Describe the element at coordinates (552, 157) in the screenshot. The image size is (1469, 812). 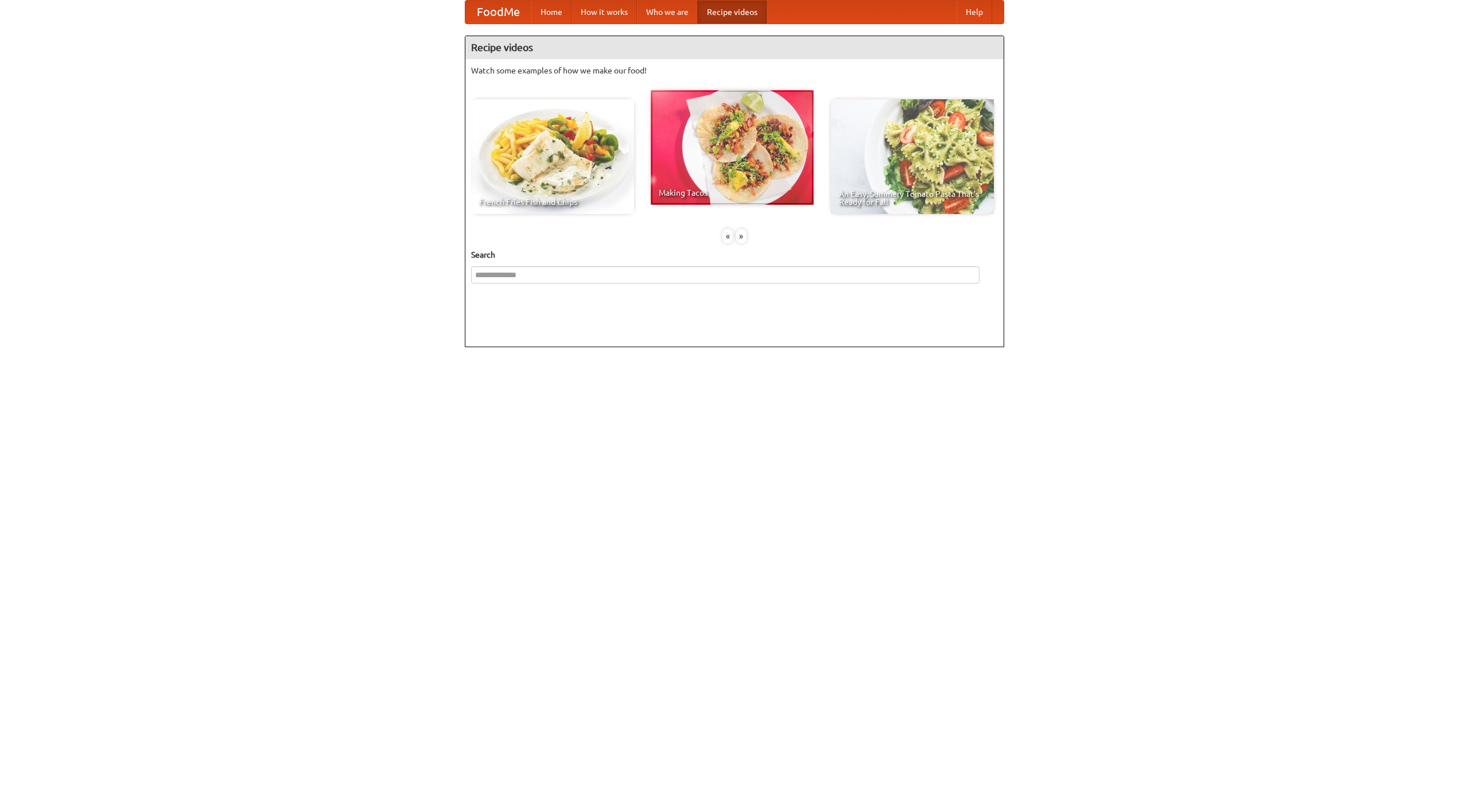
I see `a: French Fries Fish and Chips` at that location.